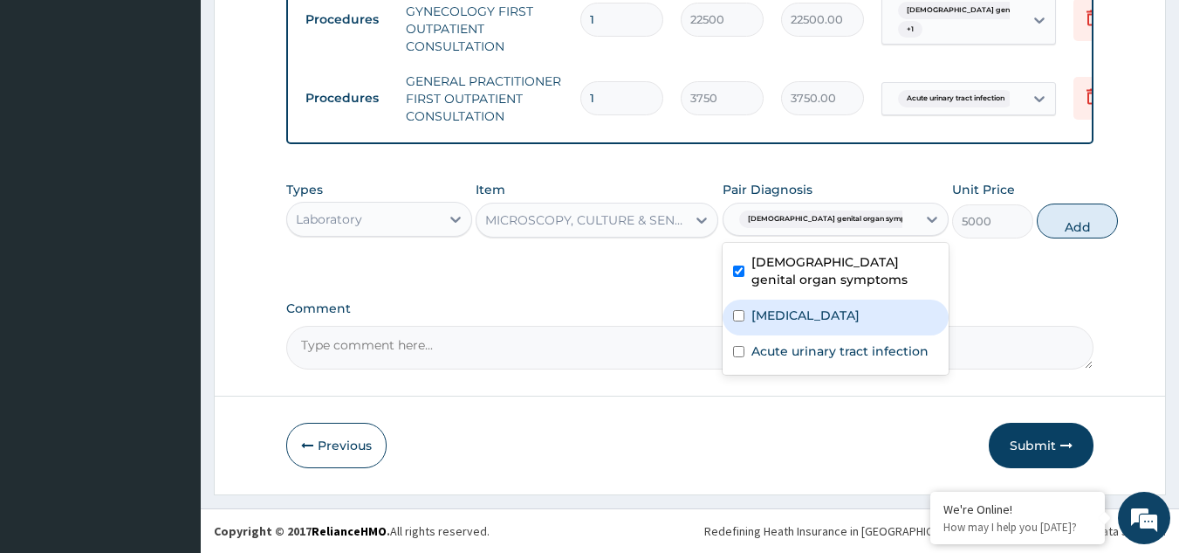  What do you see at coordinates (491, 189) in the screenshot?
I see `label: Item` at bounding box center [491, 189].